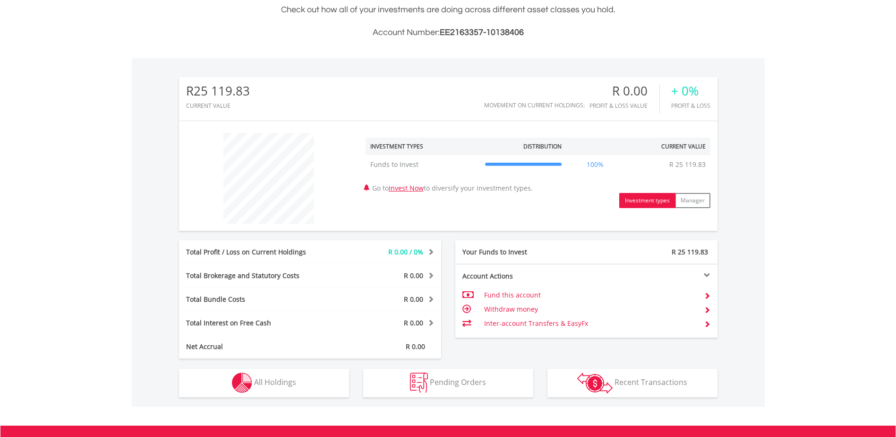 Image resolution: width=896 pixels, height=437 pixels. Describe the element at coordinates (590, 295) in the screenshot. I see `td: Fund this account` at that location.